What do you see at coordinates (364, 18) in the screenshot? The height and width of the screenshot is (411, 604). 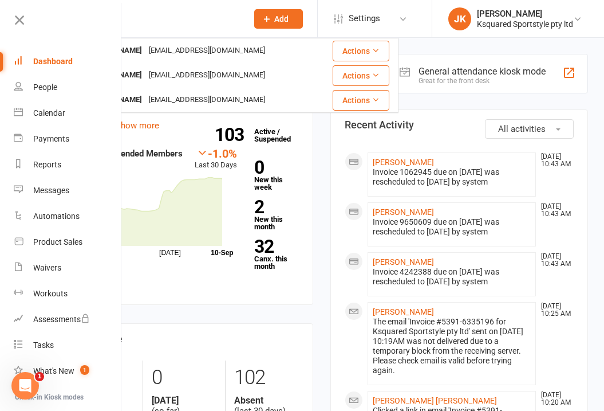 I see `span: Settings` at bounding box center [364, 18].